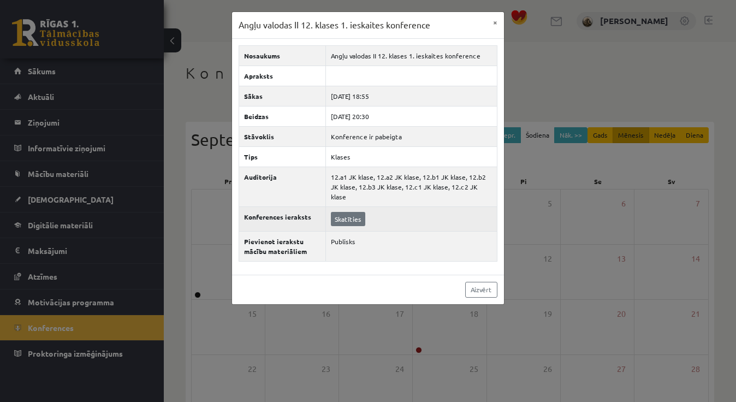  What do you see at coordinates (411, 246) in the screenshot?
I see `td: Publisks` at bounding box center [411, 246].